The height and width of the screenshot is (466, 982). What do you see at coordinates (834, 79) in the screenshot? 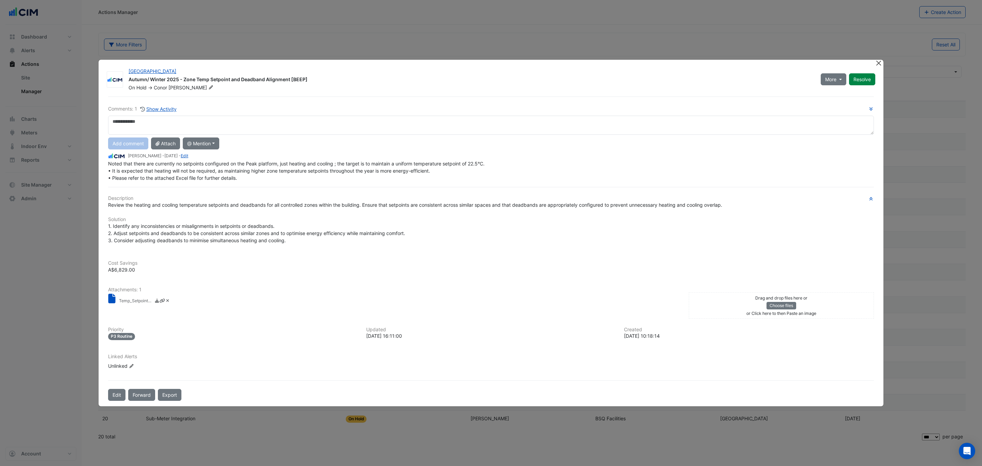
I see `button: More` at bounding box center [834, 79].